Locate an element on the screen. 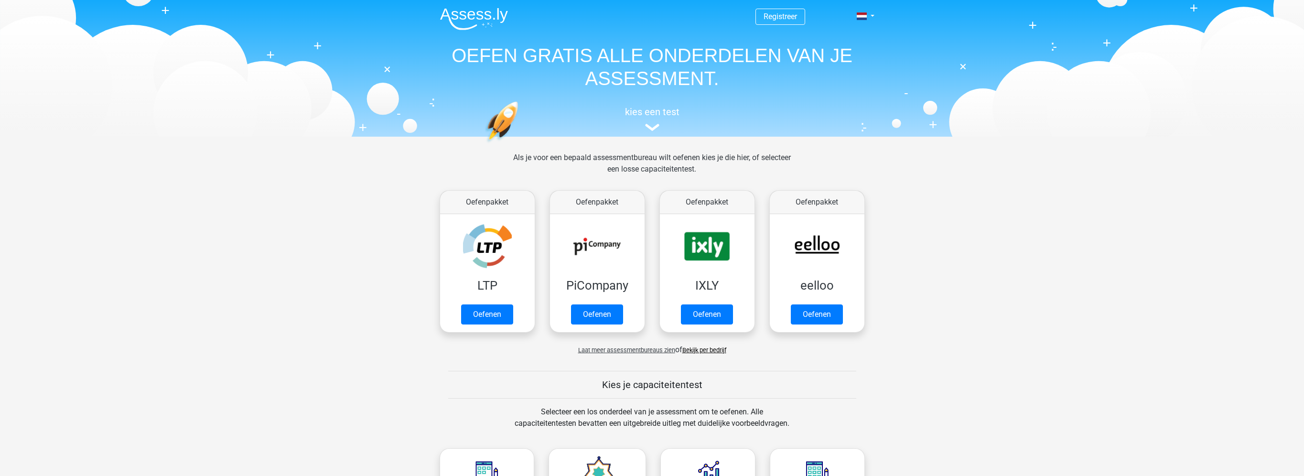  img: Assessly is located at coordinates (474, 19).